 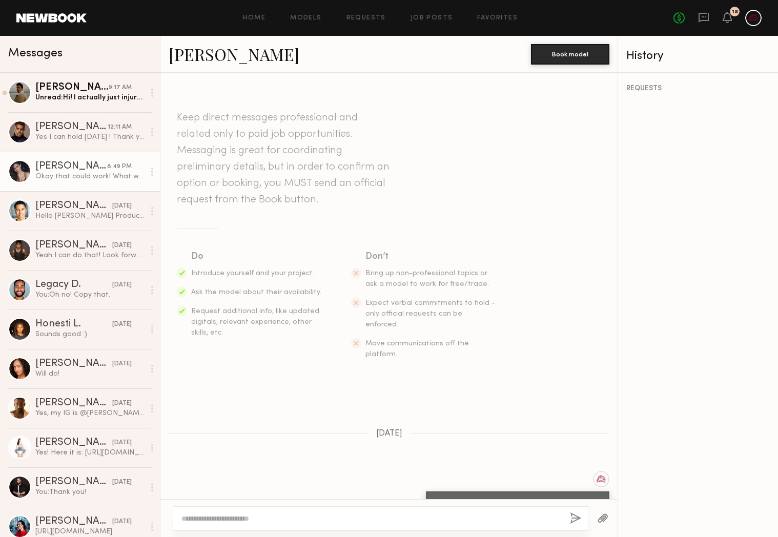 I want to click on span: Request additional info, like updated digitals, relevant experience, other skills, etc., so click(x=255, y=322).